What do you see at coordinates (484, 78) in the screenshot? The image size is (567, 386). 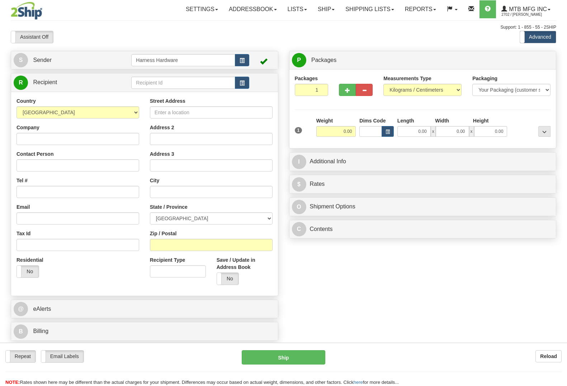 I see `label: Packaging` at bounding box center [484, 78].